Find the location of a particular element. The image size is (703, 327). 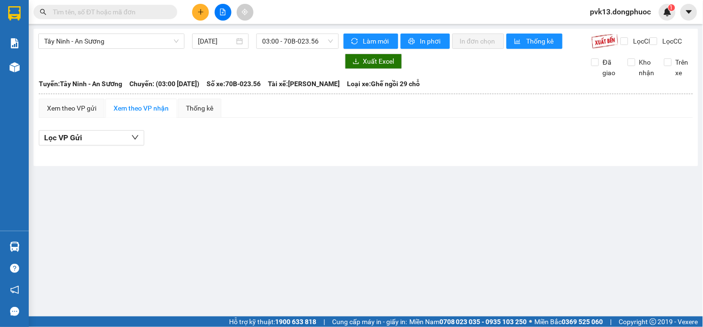

span: notification is located at coordinates (14, 290).